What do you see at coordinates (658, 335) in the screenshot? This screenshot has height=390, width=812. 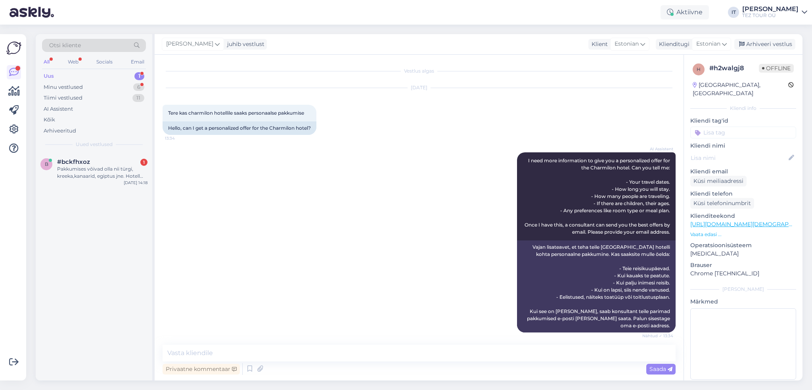 I see `span: Nähtud ✓ 13:34` at bounding box center [658, 335].